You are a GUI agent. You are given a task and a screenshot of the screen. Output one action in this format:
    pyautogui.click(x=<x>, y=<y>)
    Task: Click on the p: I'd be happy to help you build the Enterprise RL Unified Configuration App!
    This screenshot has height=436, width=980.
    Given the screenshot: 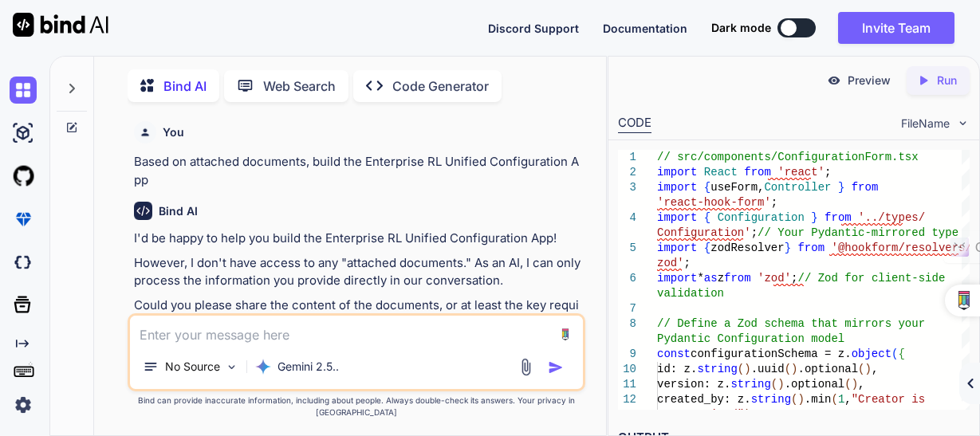 What is the action you would take?
    pyautogui.click(x=357, y=239)
    